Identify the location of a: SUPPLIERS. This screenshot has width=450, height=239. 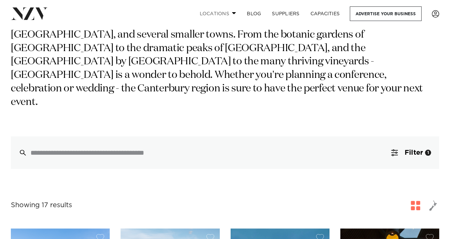
(285, 14).